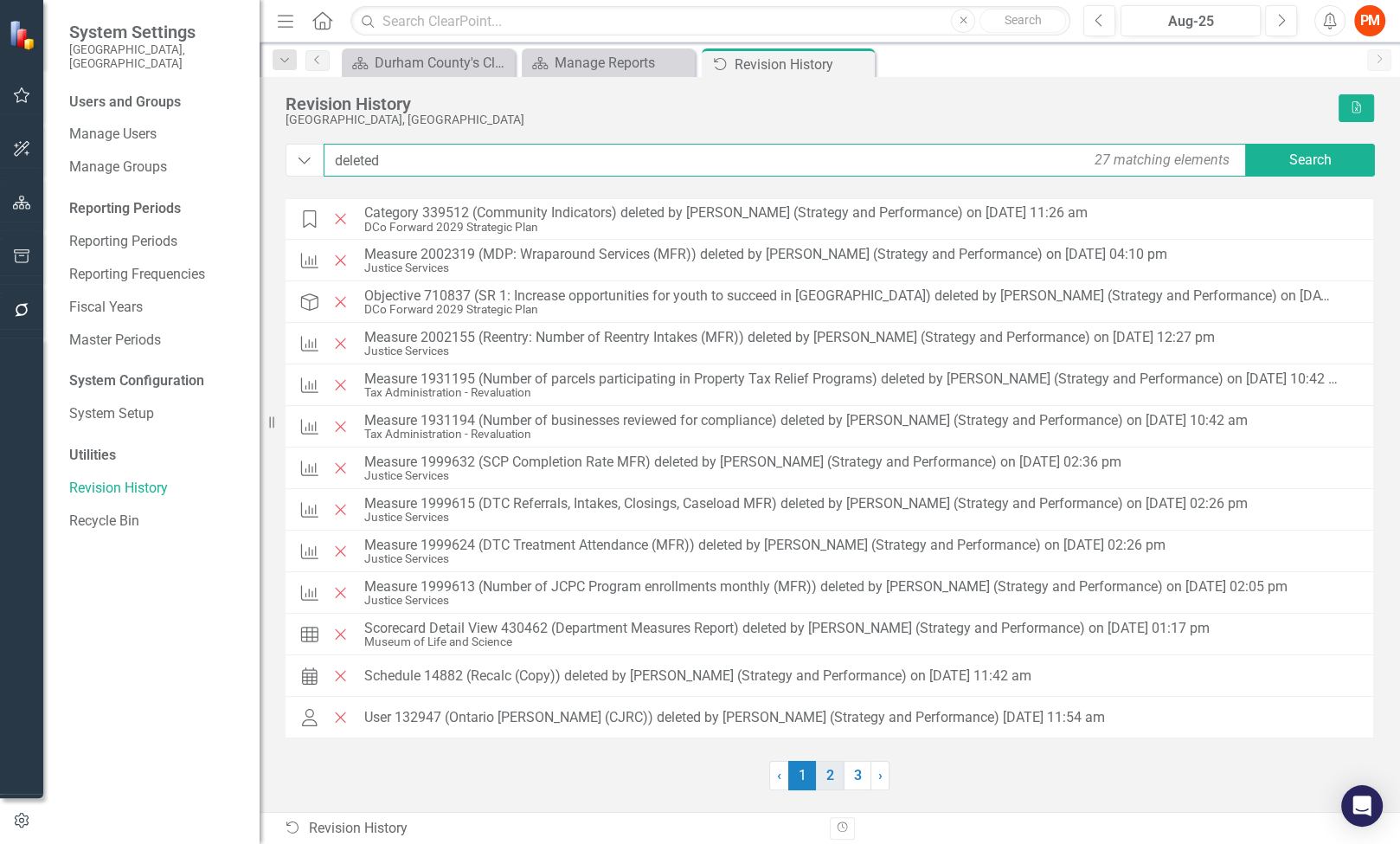  What do you see at coordinates (1370, 21) in the screenshot?
I see `div: PM` at bounding box center [1370, 21].